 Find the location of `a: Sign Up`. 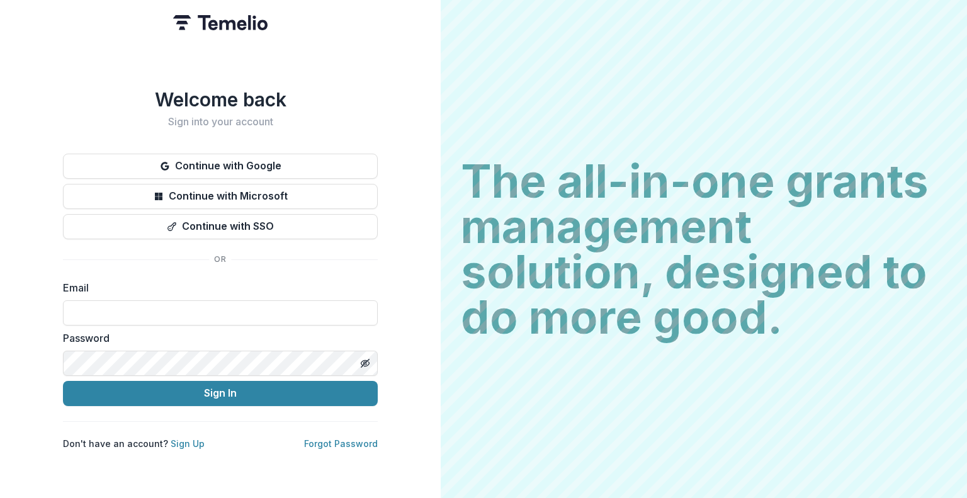

a: Sign Up is located at coordinates (188, 443).